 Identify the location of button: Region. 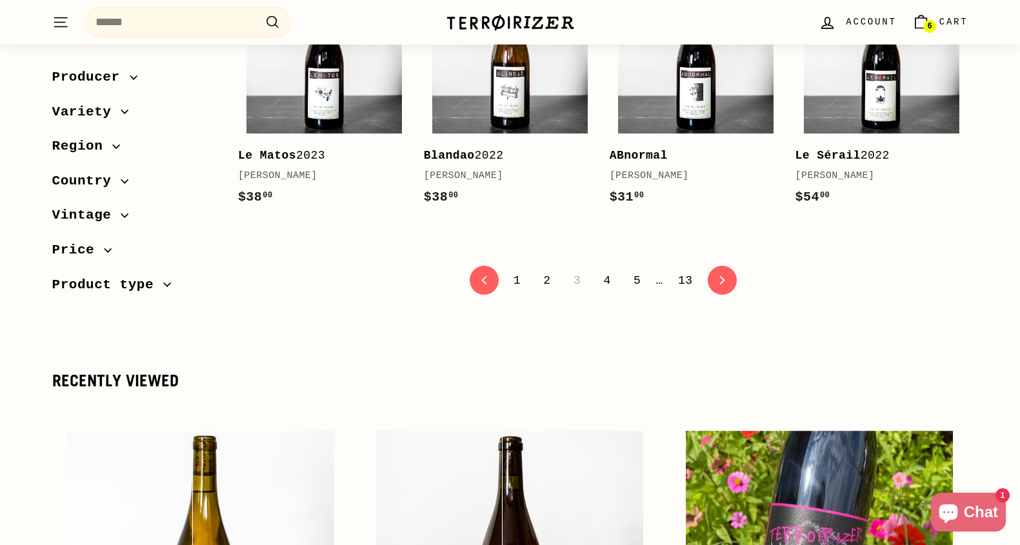
(135, 150).